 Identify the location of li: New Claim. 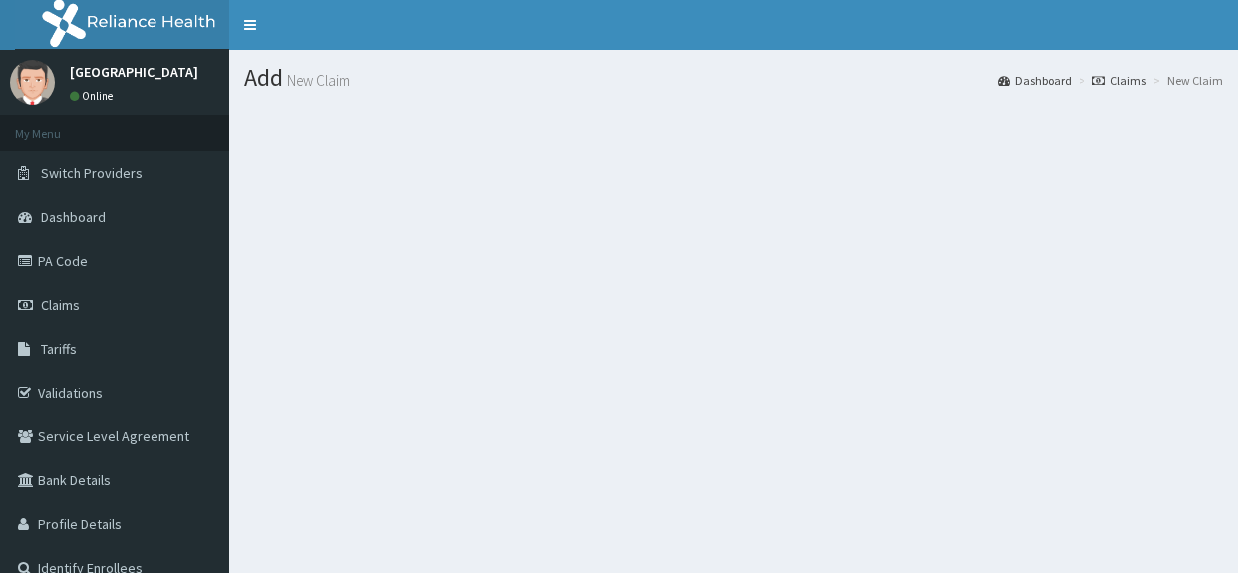
(1185, 80).